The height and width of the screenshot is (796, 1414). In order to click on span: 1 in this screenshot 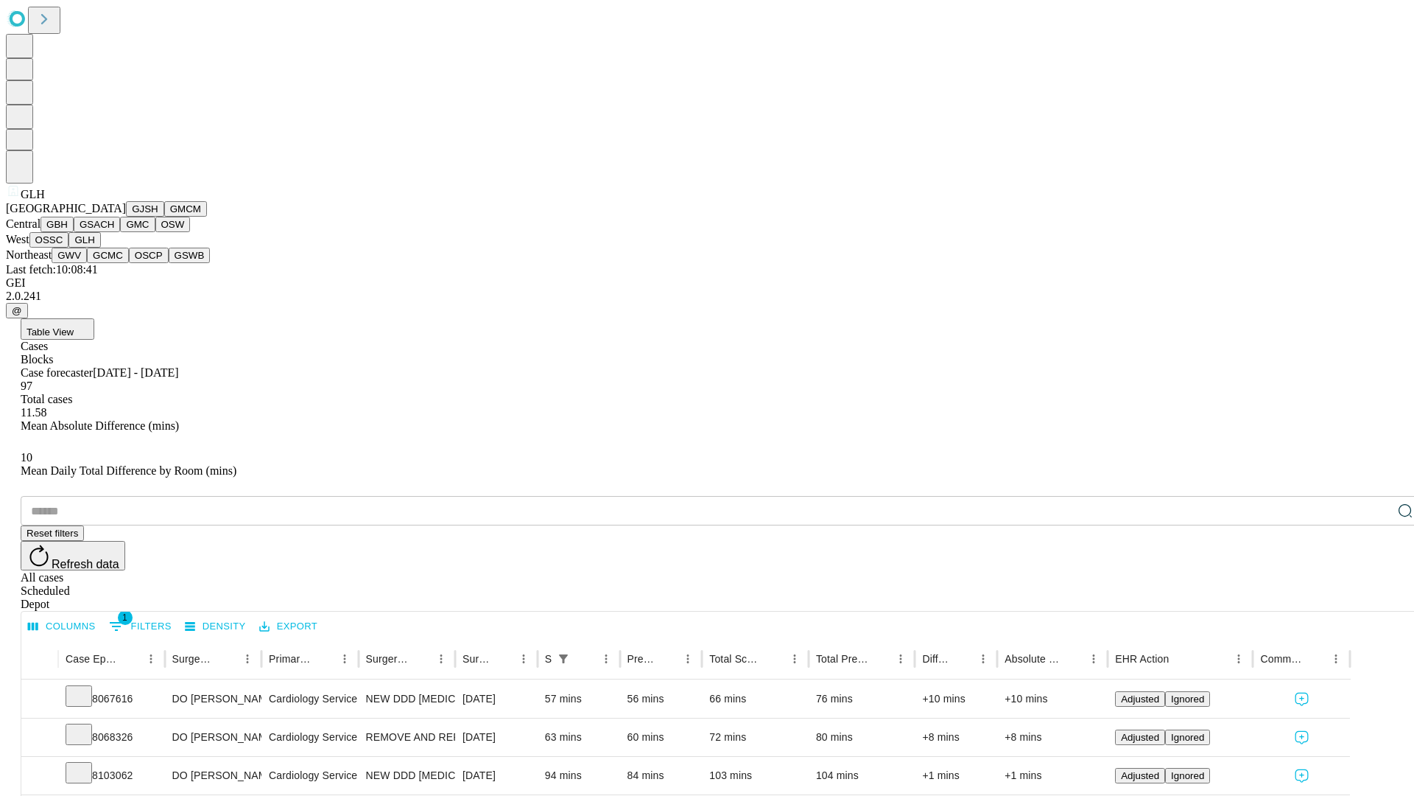, I will do `click(125, 617)`.